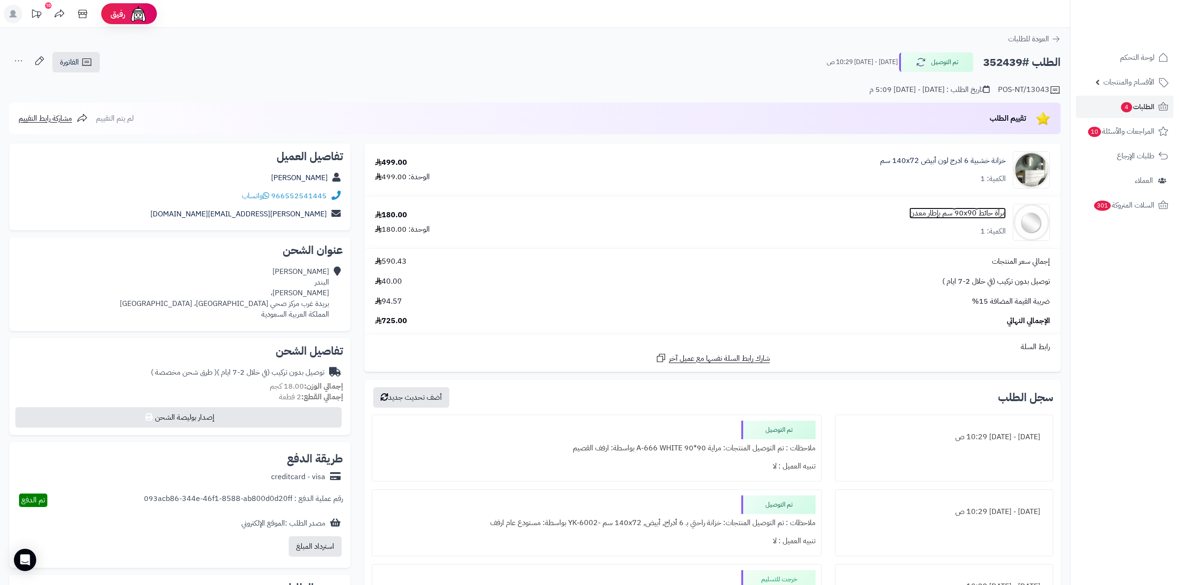 The height and width of the screenshot is (585, 1179). I want to click on a: الطلبات4, so click(1125, 107).